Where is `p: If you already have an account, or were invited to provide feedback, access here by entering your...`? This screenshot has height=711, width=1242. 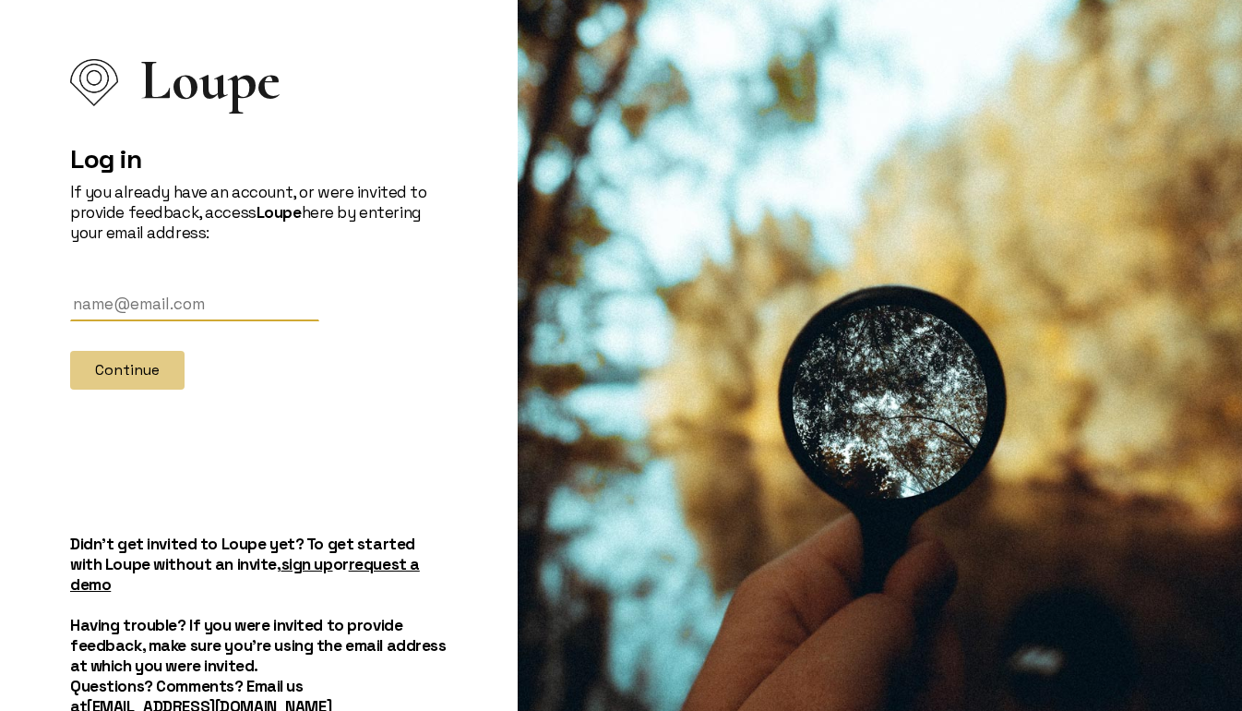
p: If you already have an account, or were invited to provide feedback, access here by entering your... is located at coordinates (258, 212).